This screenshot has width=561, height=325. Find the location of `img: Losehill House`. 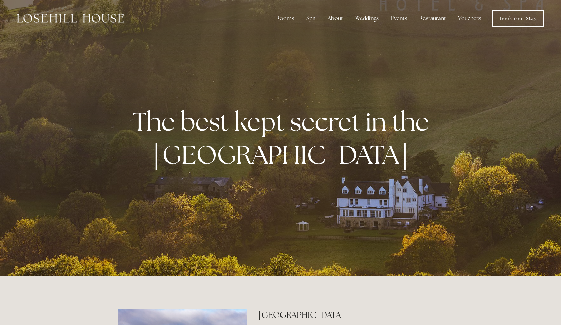

img: Losehill House is located at coordinates (70, 18).